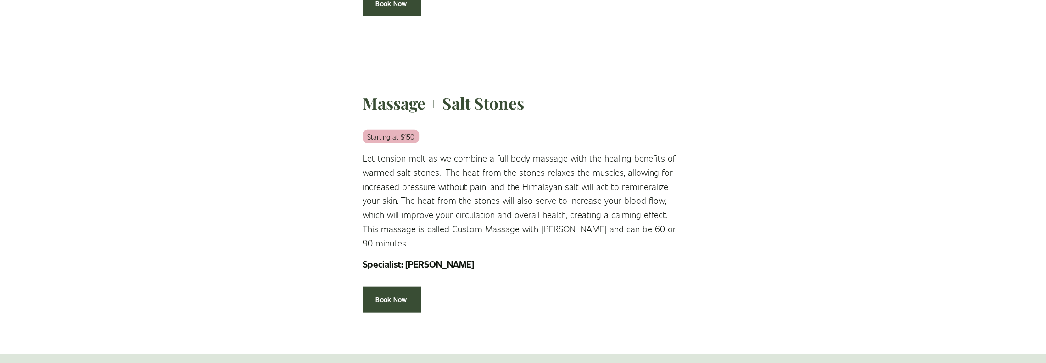 This screenshot has height=363, width=1046. Describe the element at coordinates (391, 299) in the screenshot. I see `a: Book Now` at that location.